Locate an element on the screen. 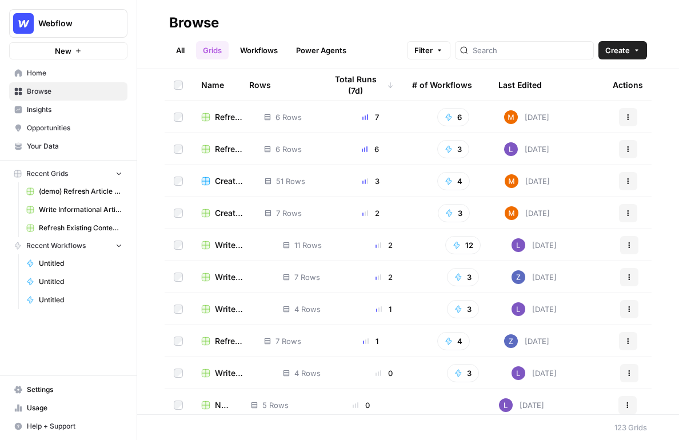 The width and height of the screenshot is (679, 440). button: Create is located at coordinates (622, 50).